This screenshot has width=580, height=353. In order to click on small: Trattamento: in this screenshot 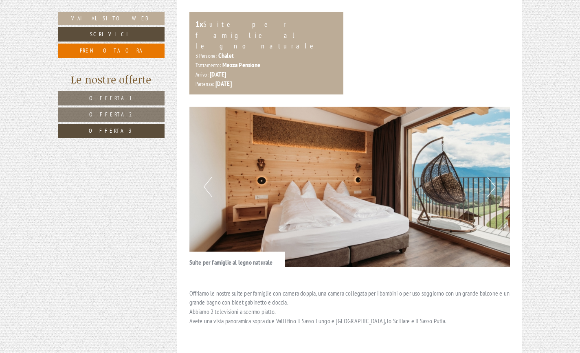, I will do `click(208, 65)`.